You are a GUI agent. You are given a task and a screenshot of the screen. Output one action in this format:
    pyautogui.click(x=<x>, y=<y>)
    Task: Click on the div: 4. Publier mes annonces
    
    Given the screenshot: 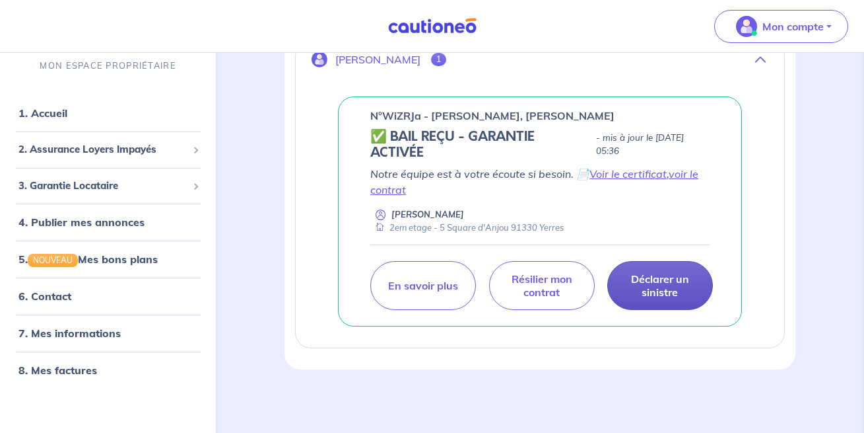 What is the action you would take?
    pyautogui.click(x=108, y=222)
    